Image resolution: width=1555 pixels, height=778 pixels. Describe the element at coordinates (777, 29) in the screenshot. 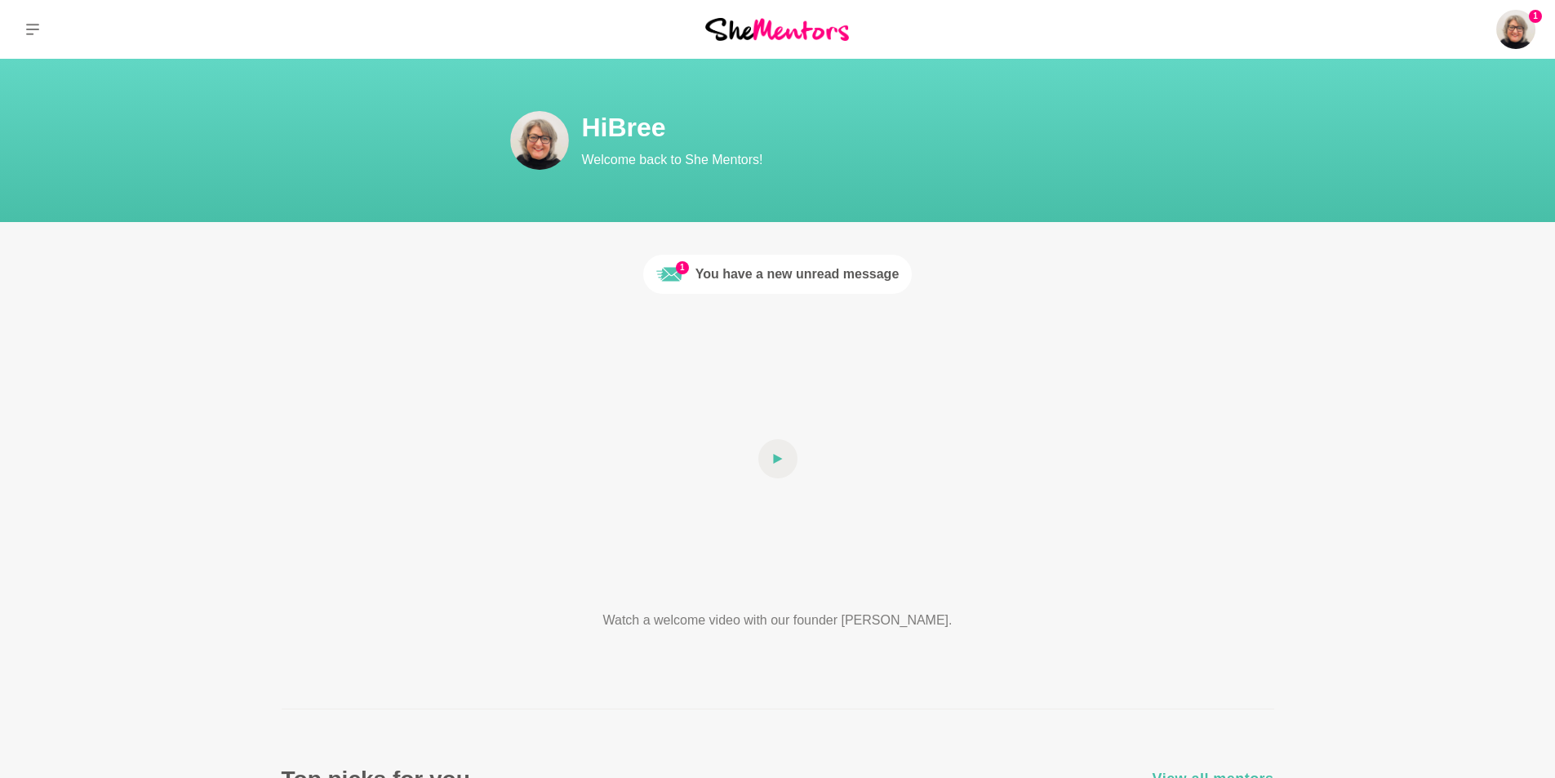

I see `img: She Mentors Logo` at that location.